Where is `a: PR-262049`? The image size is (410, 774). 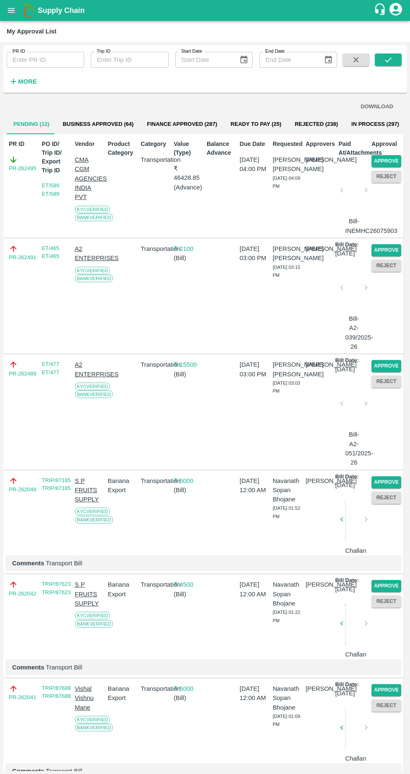 a: PR-262049 is located at coordinates (23, 489).